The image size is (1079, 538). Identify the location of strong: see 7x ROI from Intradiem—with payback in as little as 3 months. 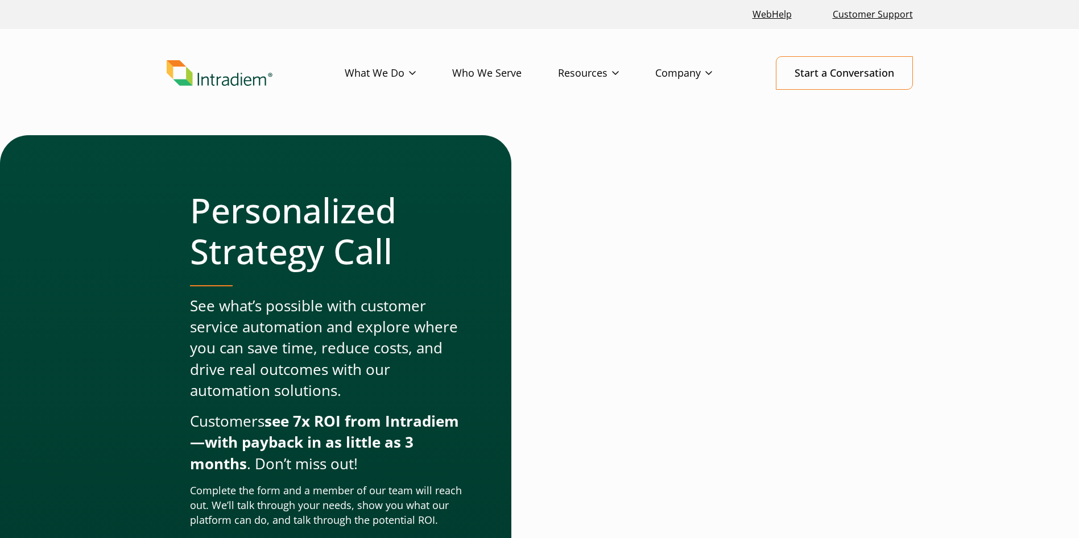
(324, 442).